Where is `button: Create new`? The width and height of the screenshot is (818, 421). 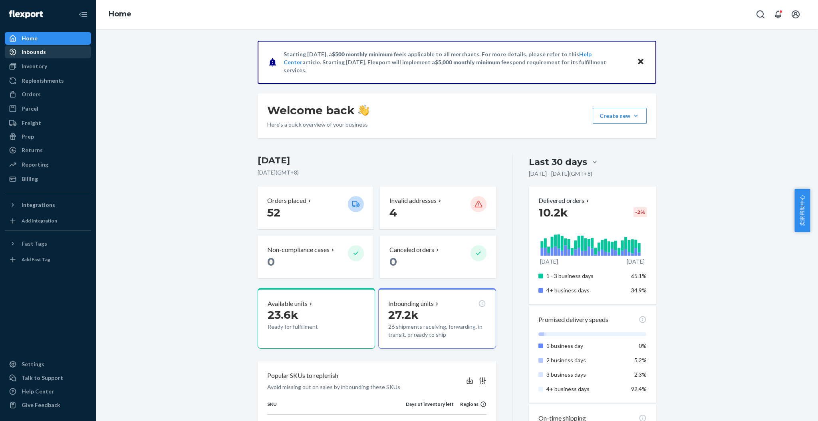
button: Create new is located at coordinates (620, 116).